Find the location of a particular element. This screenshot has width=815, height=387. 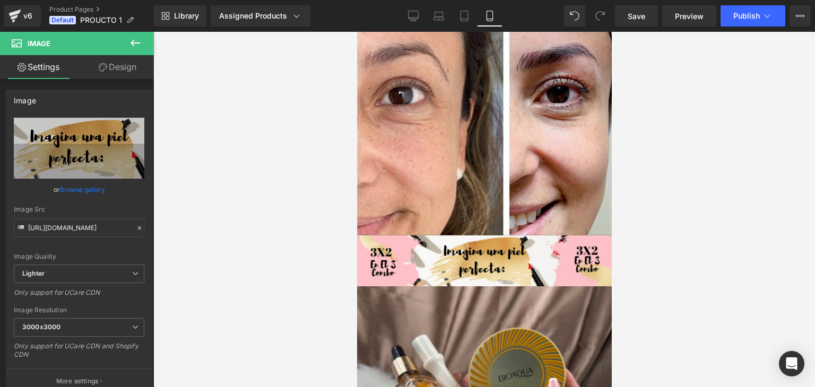

p: More settings is located at coordinates (77, 381).